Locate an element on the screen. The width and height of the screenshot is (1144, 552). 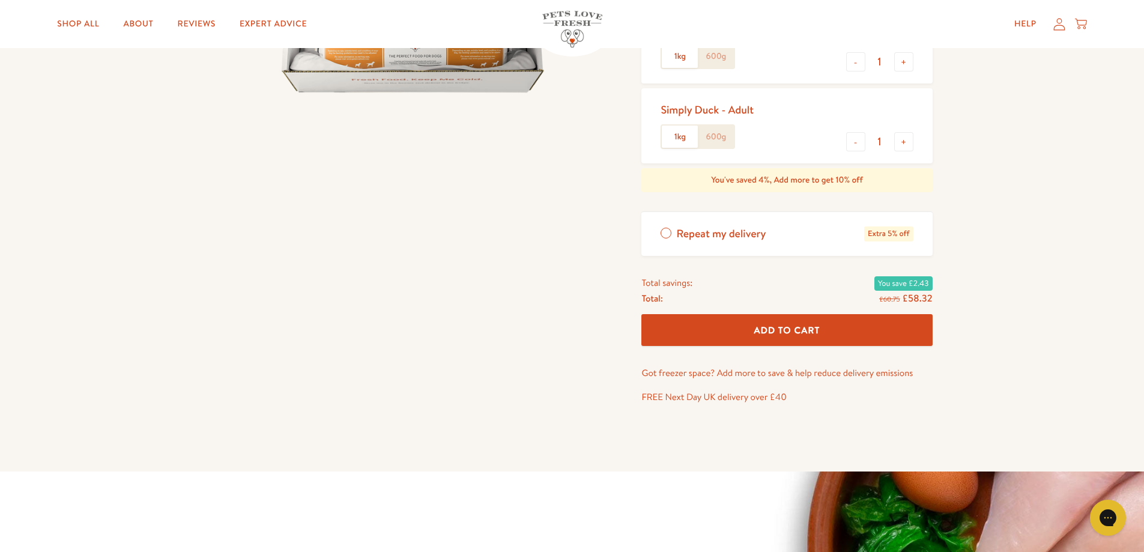
span: You save £2.43 is located at coordinates (903, 283).